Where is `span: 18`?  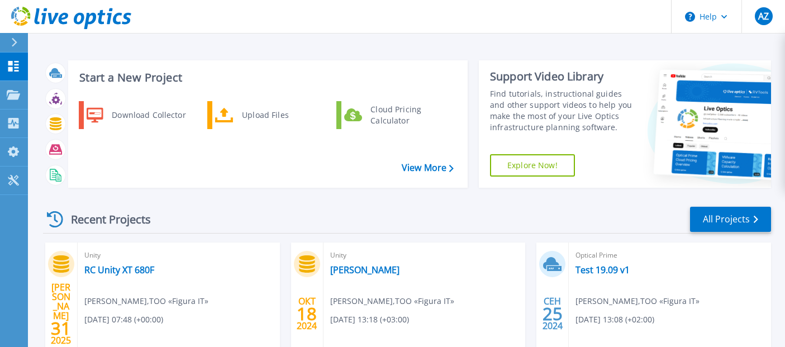 span: 18 is located at coordinates (307, 313).